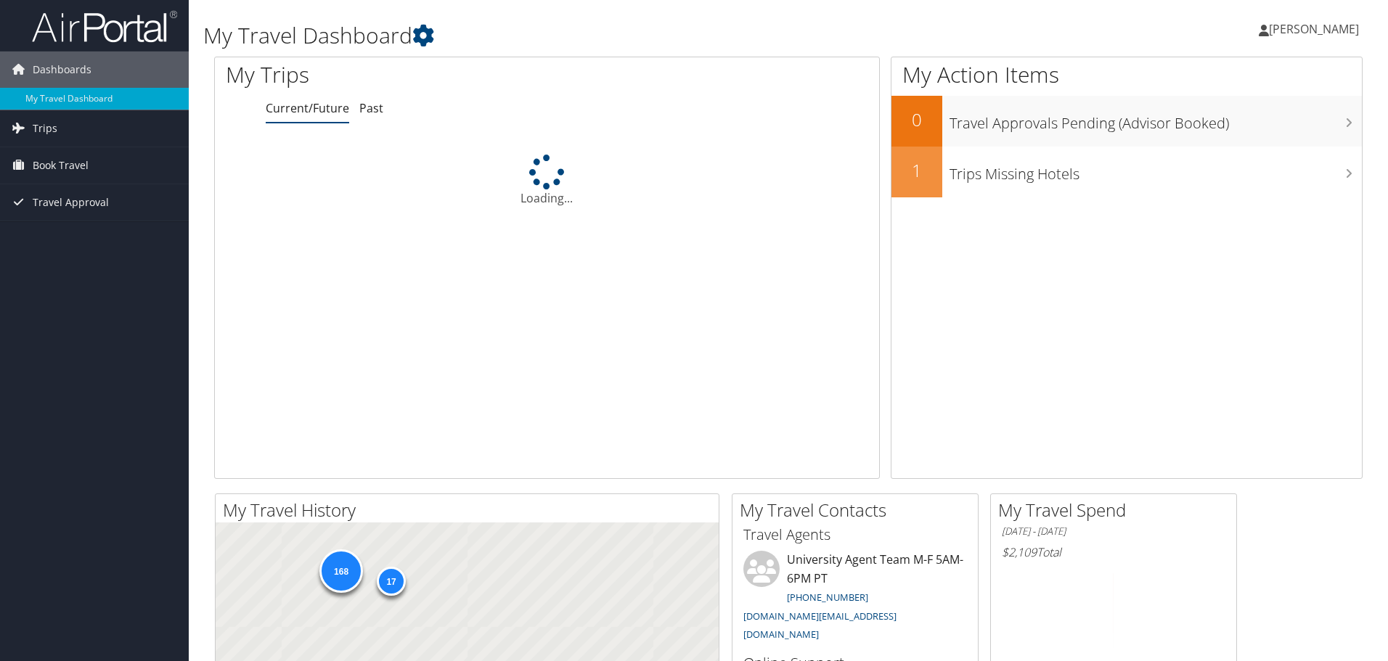 The image size is (1388, 661). I want to click on h3: Travel Agents, so click(855, 535).